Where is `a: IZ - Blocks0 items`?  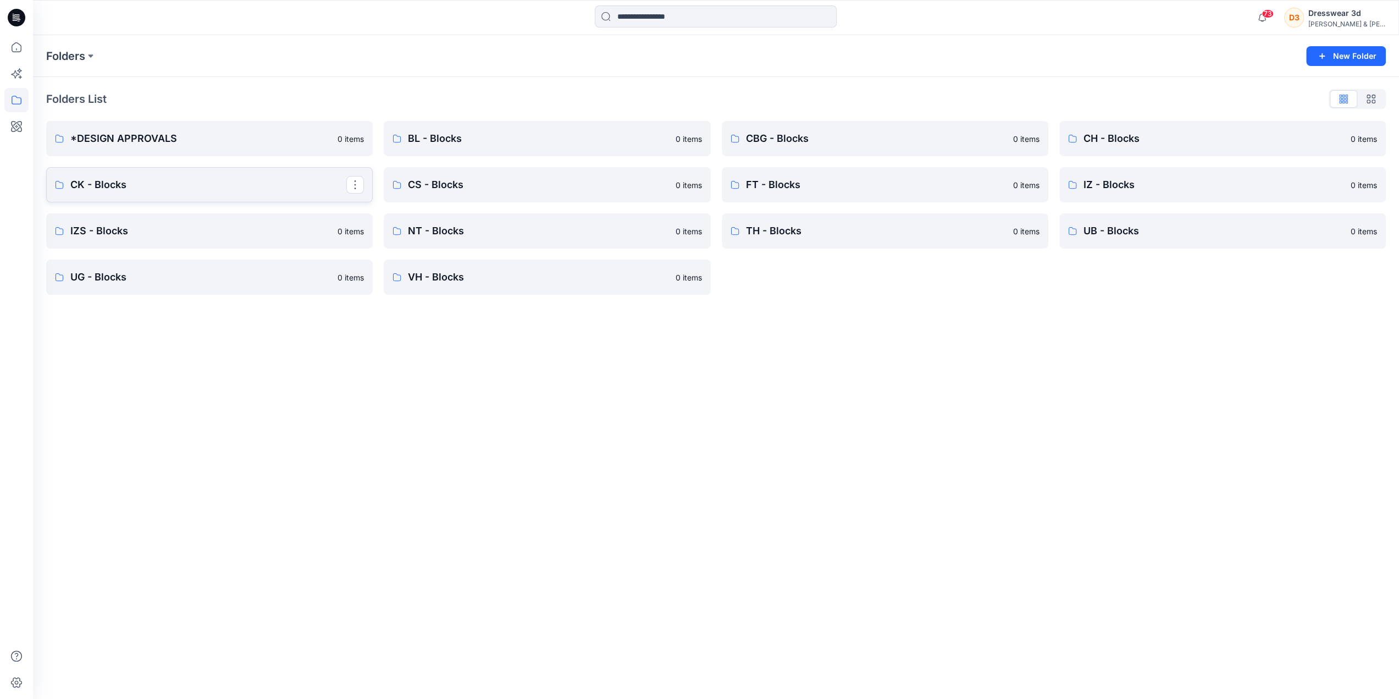
a: IZ - Blocks0 items is located at coordinates (1223, 185).